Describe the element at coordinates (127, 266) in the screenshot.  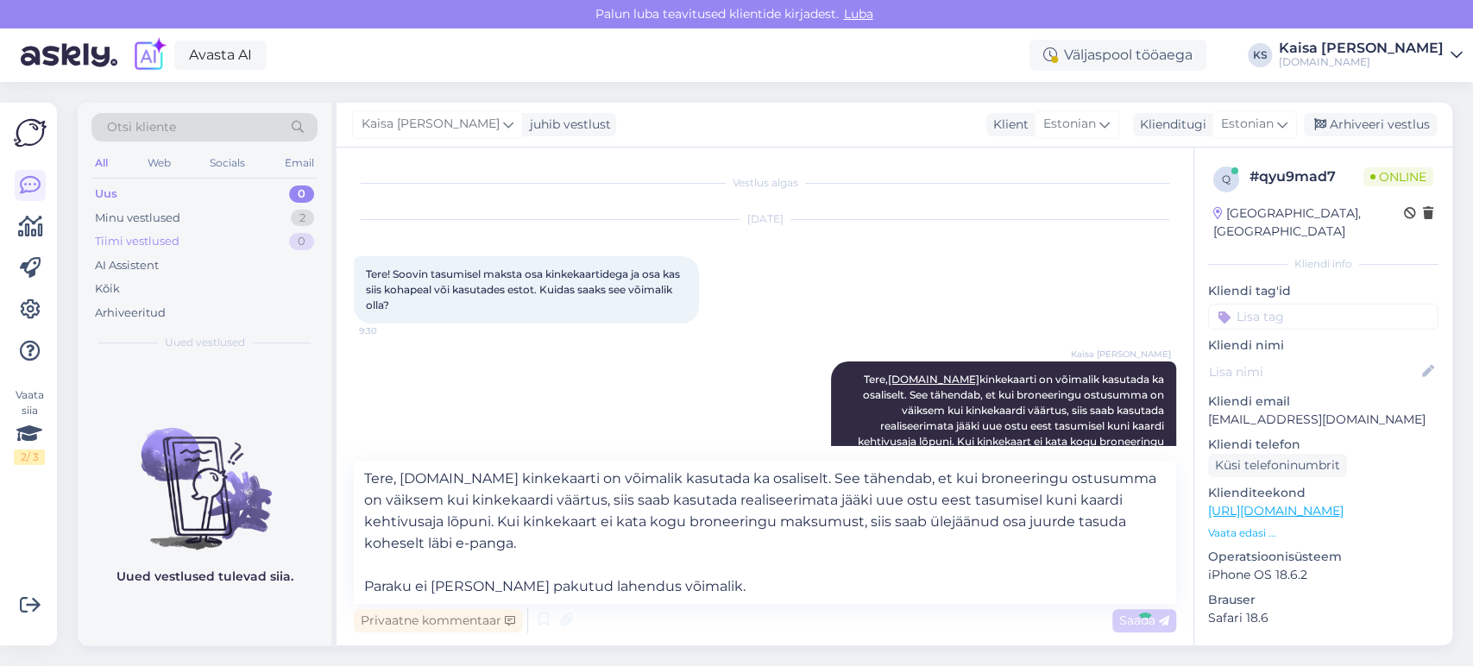
I see `div: AI Assistent` at that location.